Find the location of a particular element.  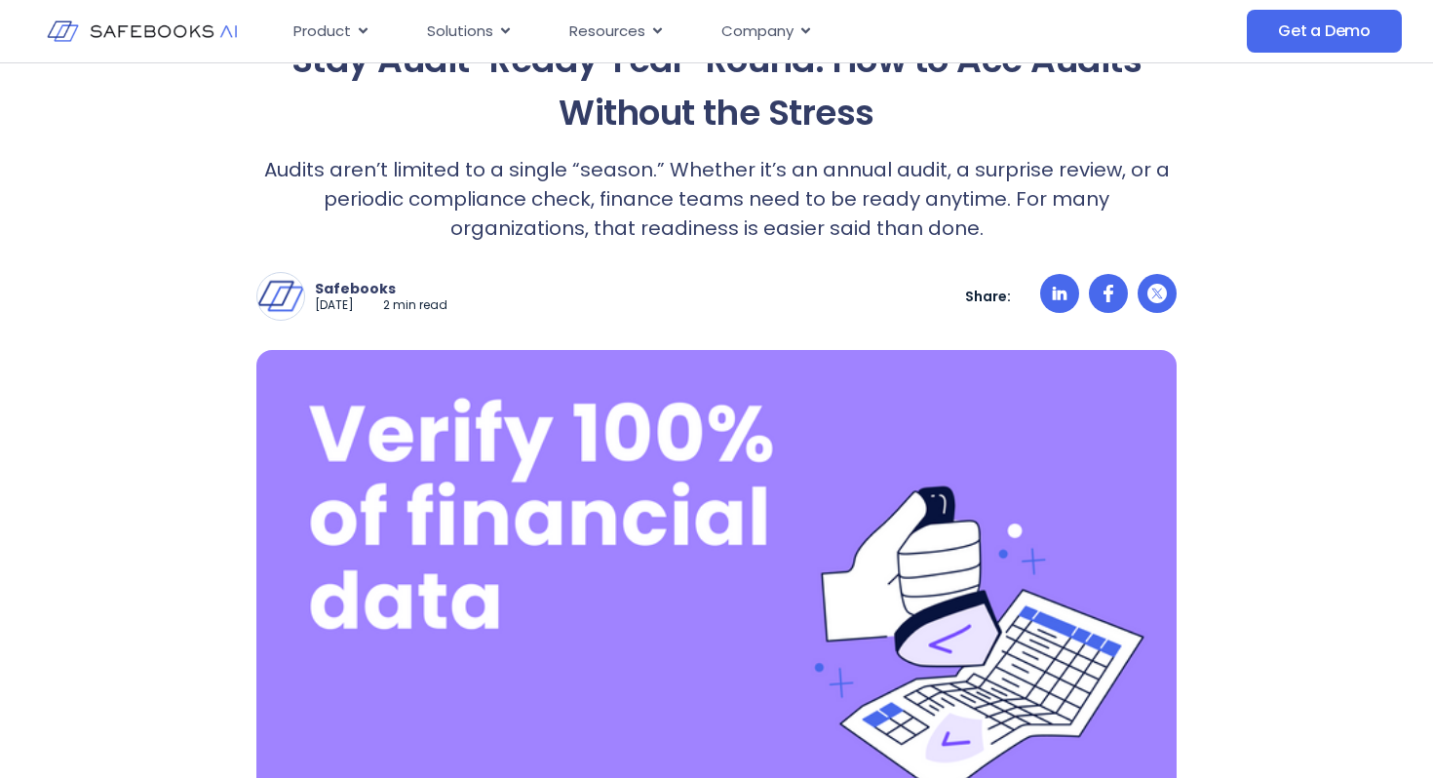

img: Safebooks is located at coordinates (281, 296).